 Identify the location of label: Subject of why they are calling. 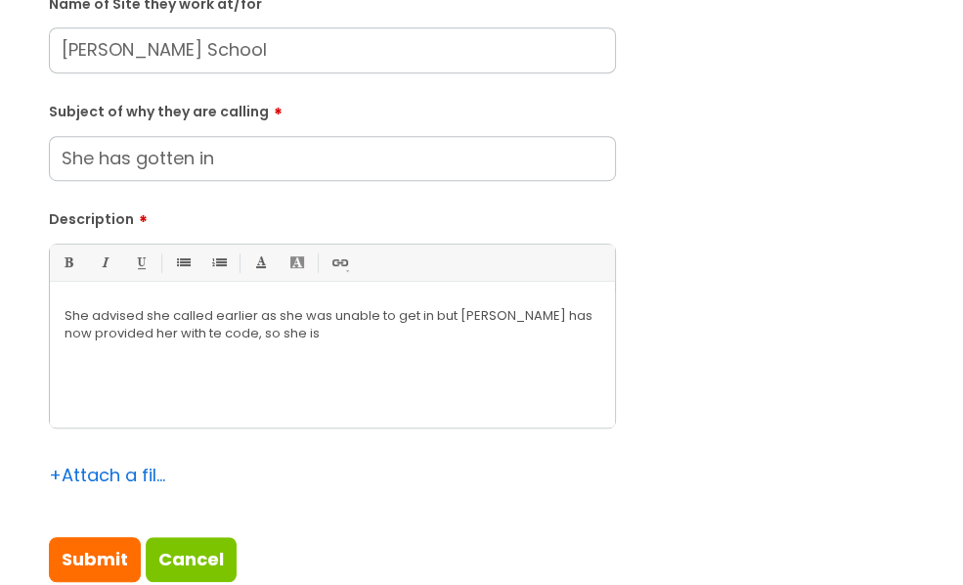
(333, 109).